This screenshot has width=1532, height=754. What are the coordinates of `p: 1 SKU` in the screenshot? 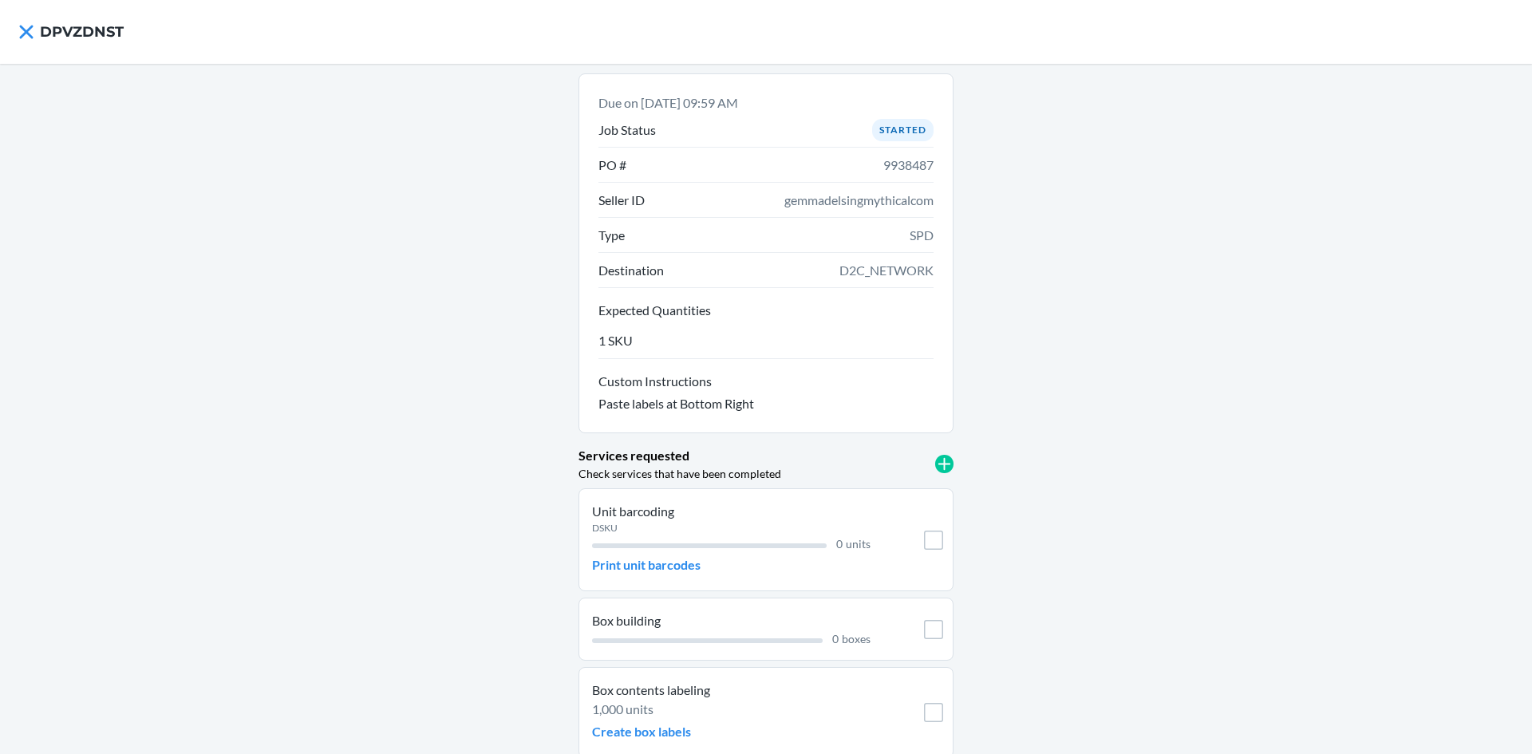 It's located at (615, 341).